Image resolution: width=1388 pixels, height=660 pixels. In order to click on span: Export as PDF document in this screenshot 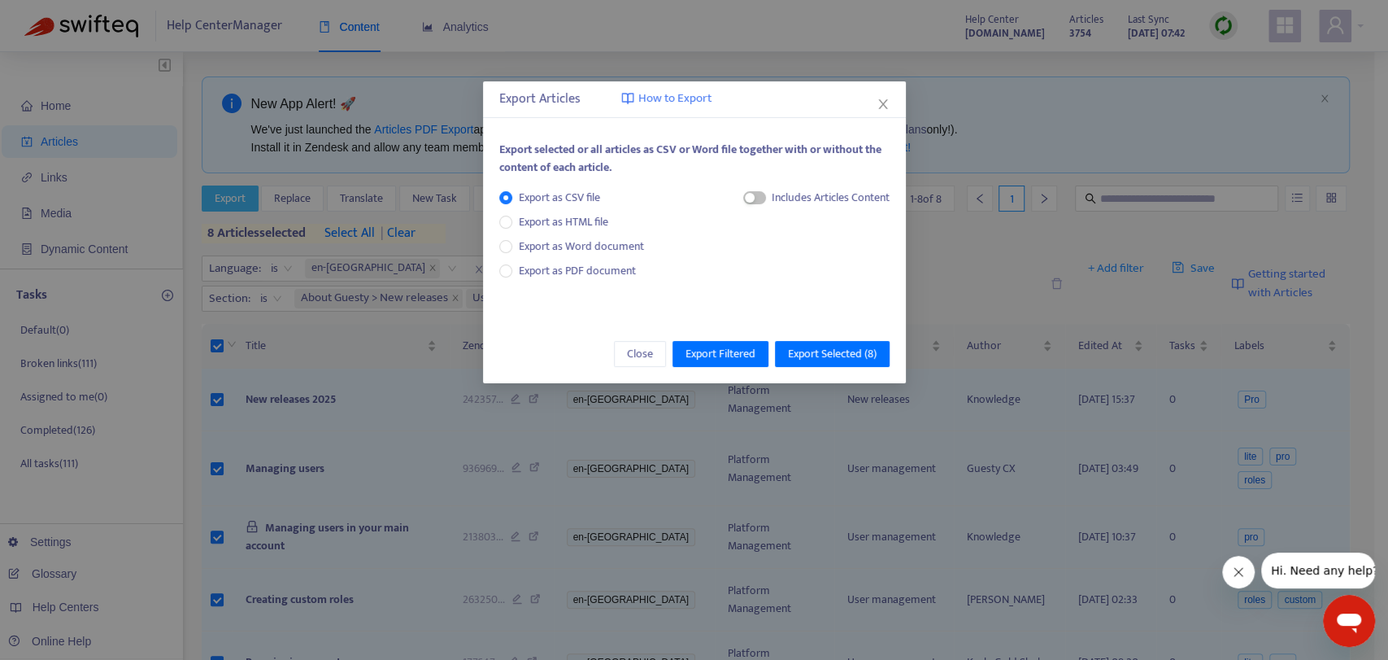, I will do `click(577, 270)`.